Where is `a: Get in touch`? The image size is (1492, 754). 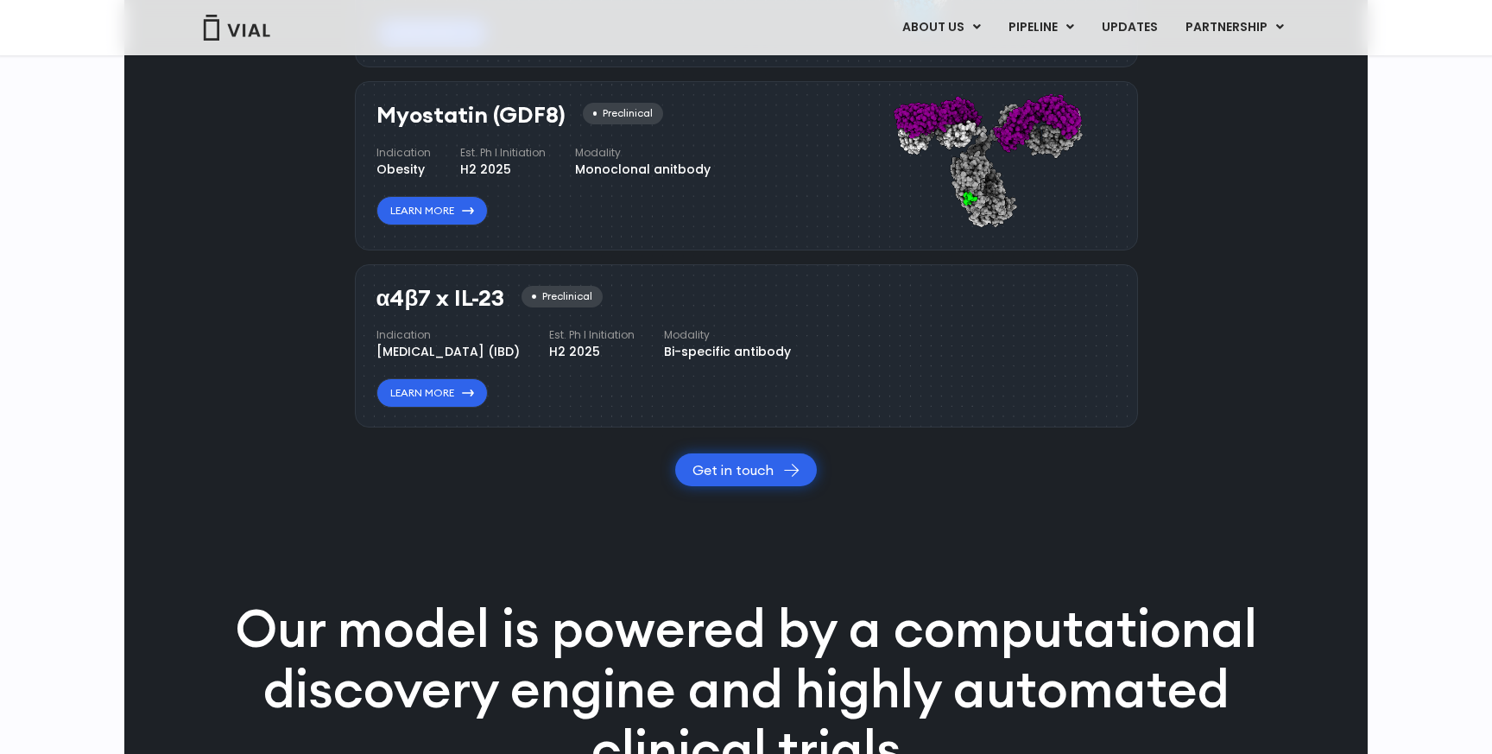 a: Get in touch is located at coordinates (746, 470).